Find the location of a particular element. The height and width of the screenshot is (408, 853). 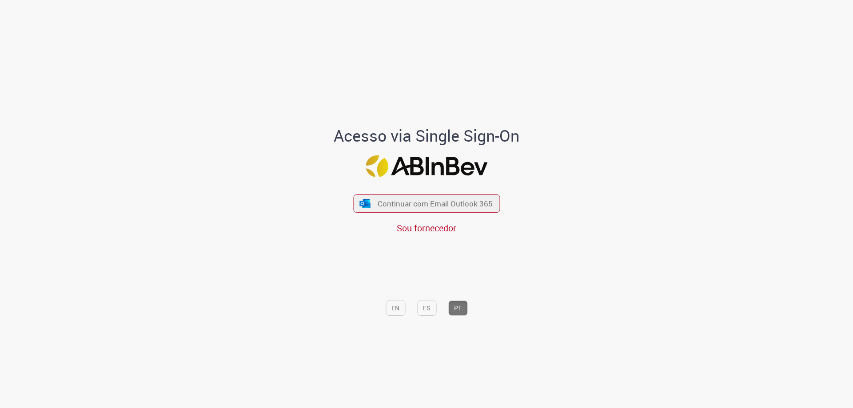

button: EN is located at coordinates (395, 308).